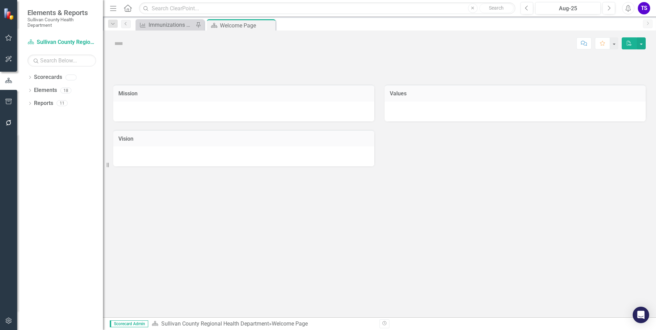 This screenshot has width=656, height=330. What do you see at coordinates (641, 315) in the screenshot?
I see `div: Open Intercom Messenger` at bounding box center [641, 315].